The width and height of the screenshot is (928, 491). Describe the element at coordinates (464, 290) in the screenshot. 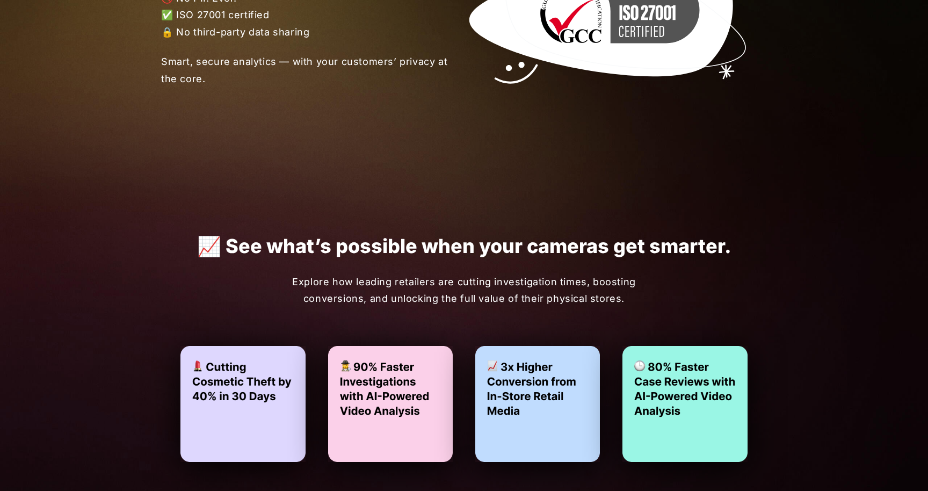

I see `p: Explore how leading retailers are cutting investigation times, boosting conversions, and unlockin...` at that location.